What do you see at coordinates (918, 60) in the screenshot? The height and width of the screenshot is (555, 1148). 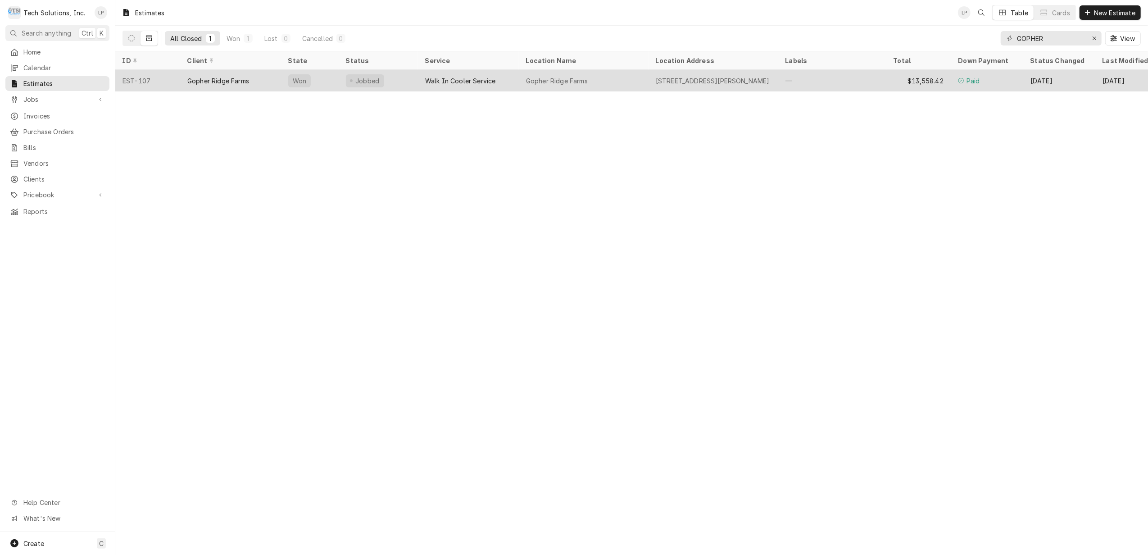 I see `div: Total` at bounding box center [918, 60].